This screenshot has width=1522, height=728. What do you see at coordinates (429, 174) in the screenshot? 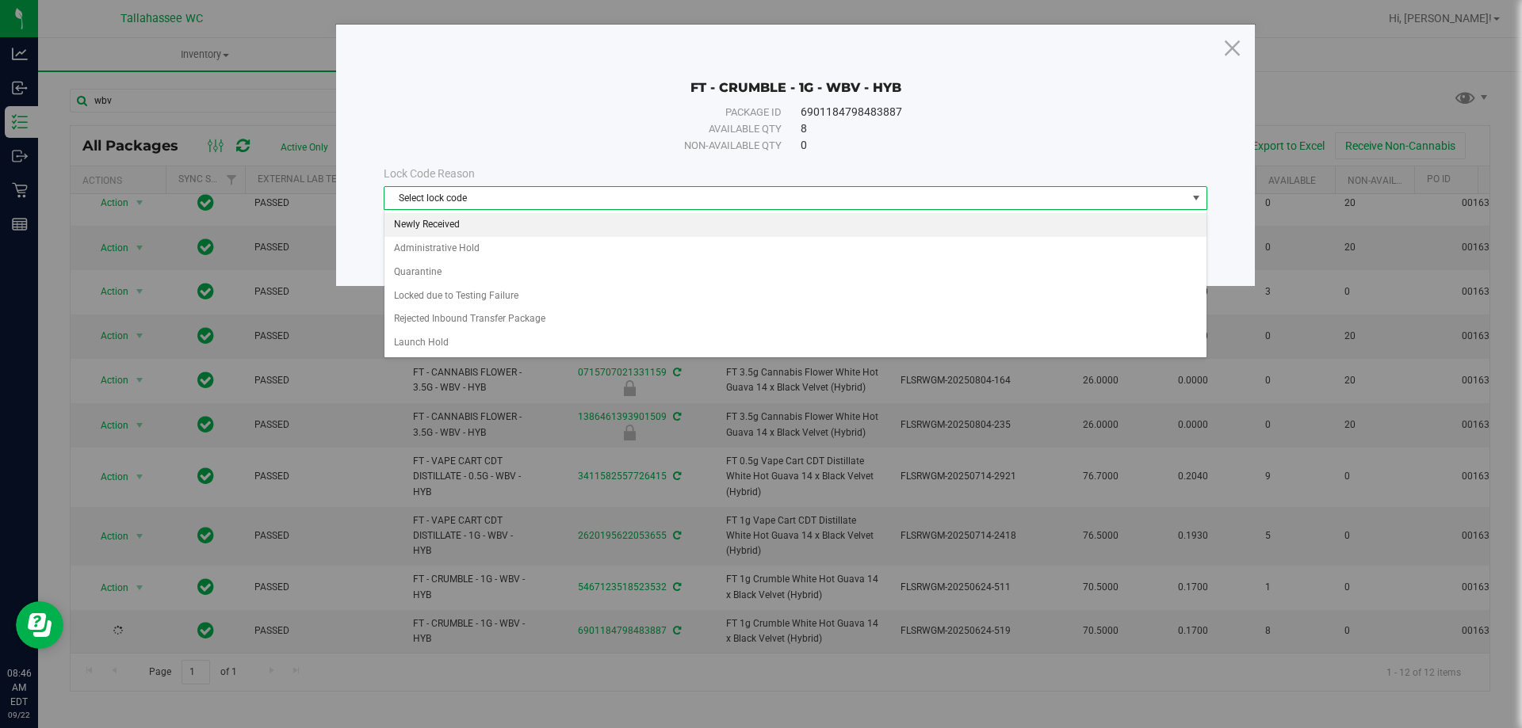
I see `span: Lock Code Reason` at bounding box center [429, 174].